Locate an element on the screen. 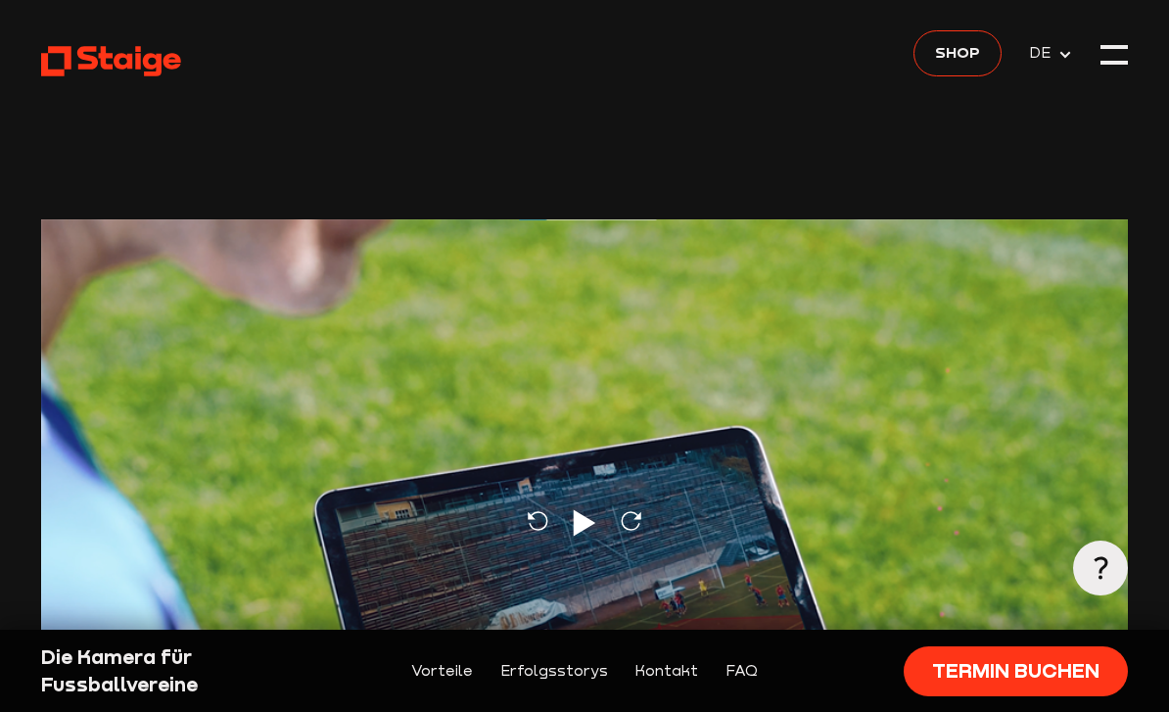 The image size is (1169, 712). span: DE is located at coordinates (1043, 53).